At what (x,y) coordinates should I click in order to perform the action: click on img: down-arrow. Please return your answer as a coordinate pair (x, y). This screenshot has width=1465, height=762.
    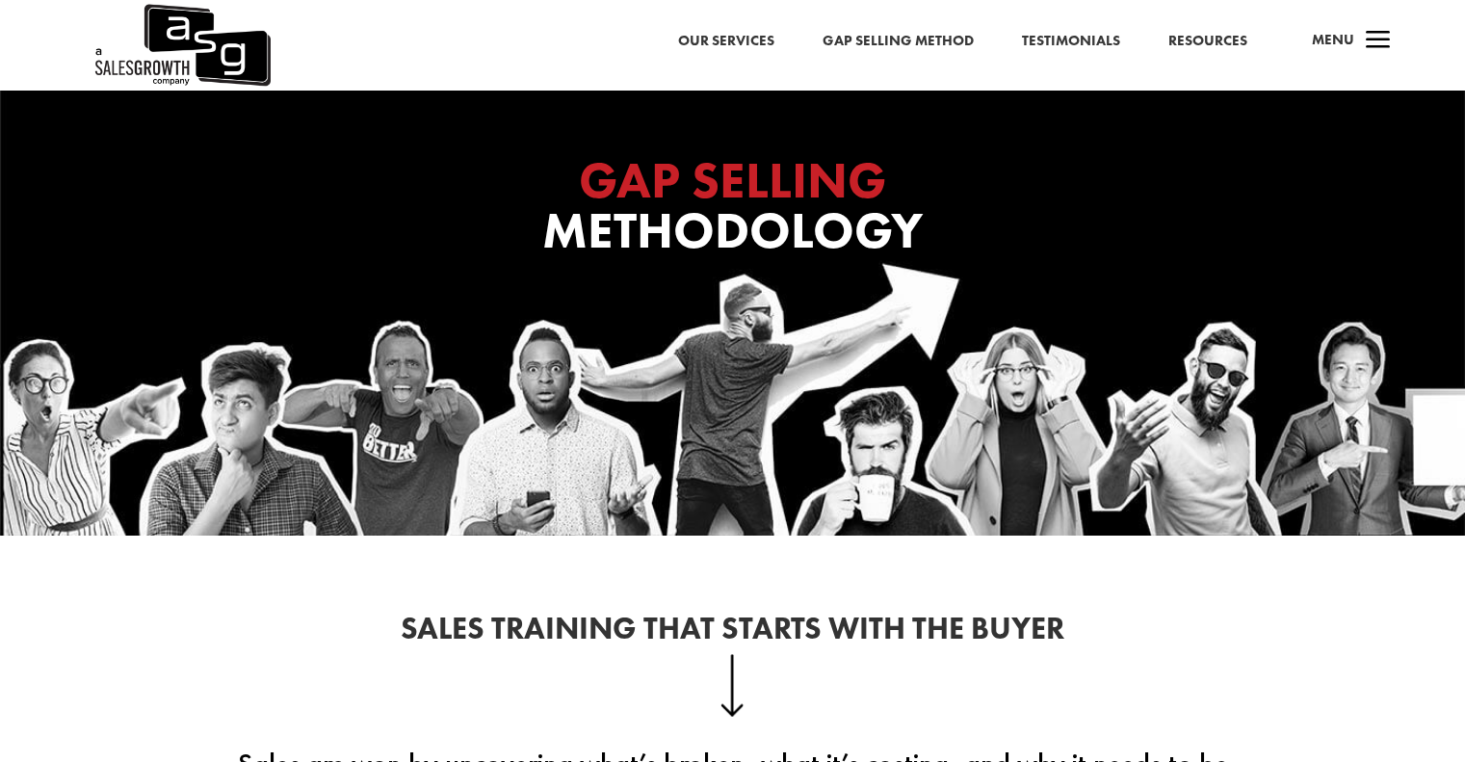
    Looking at the image, I should click on (732, 685).